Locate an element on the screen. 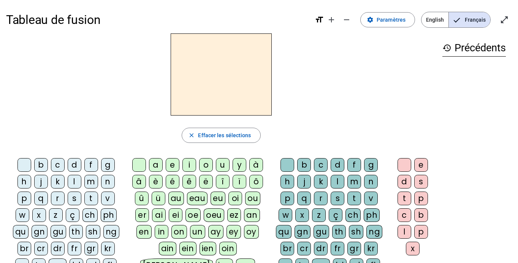 This screenshot has height=263, width=518. div: kr is located at coordinates (108, 249).